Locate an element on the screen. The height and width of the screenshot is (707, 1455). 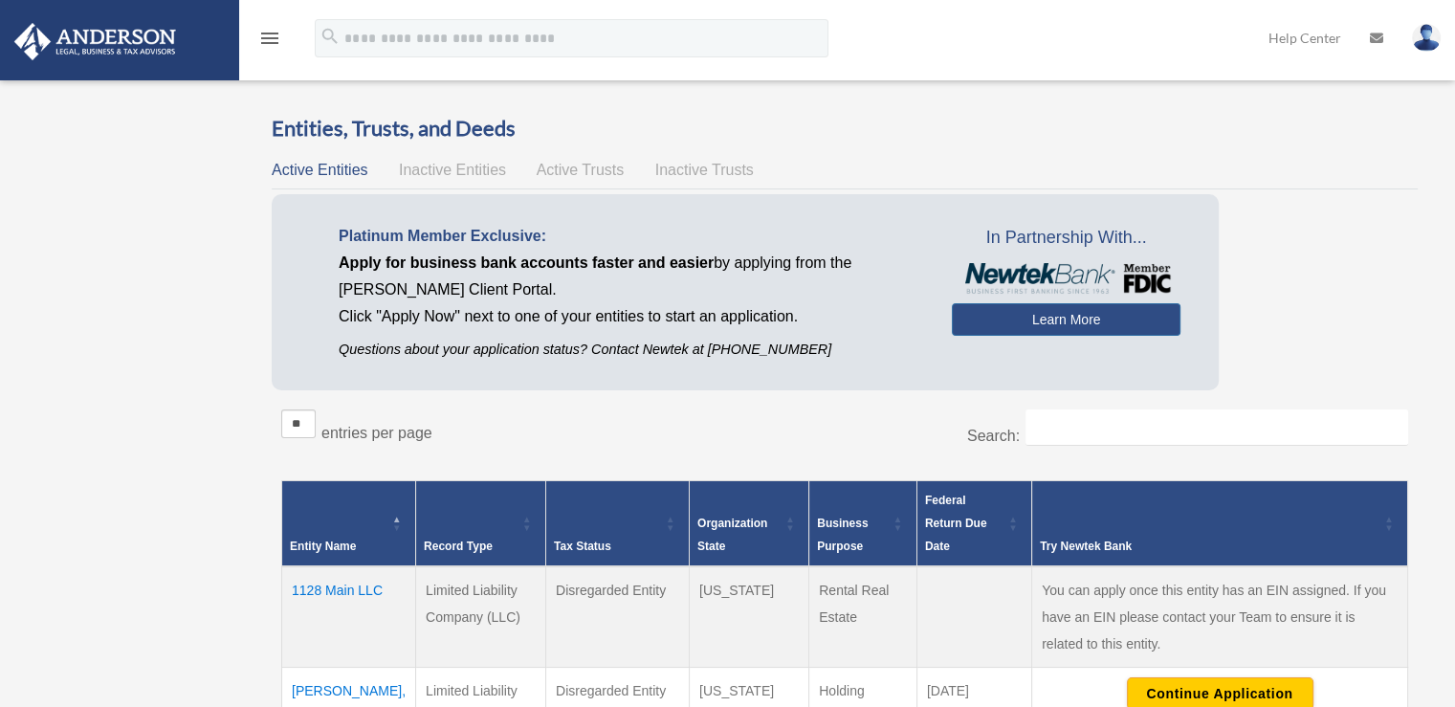
th: Business Purpose: Activate to sort is located at coordinates (863, 523).